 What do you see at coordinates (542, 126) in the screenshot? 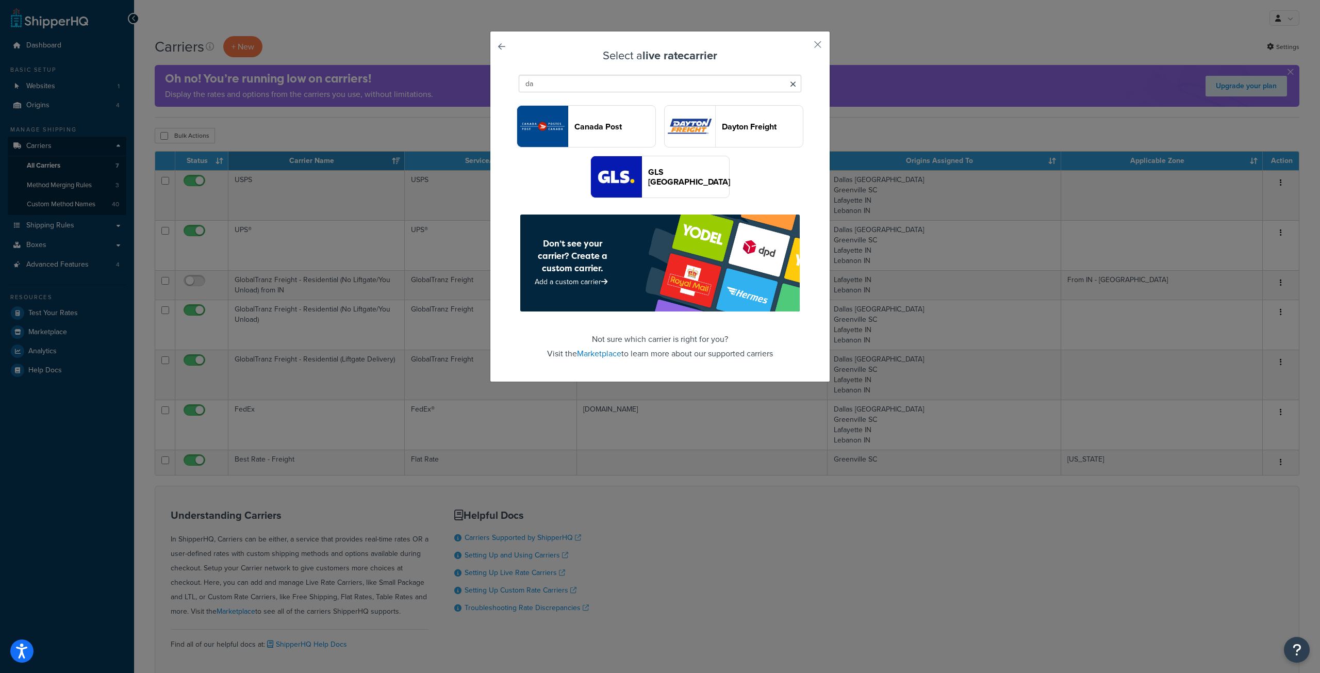
I see `img: canadaPost logo` at bounding box center [542, 126].